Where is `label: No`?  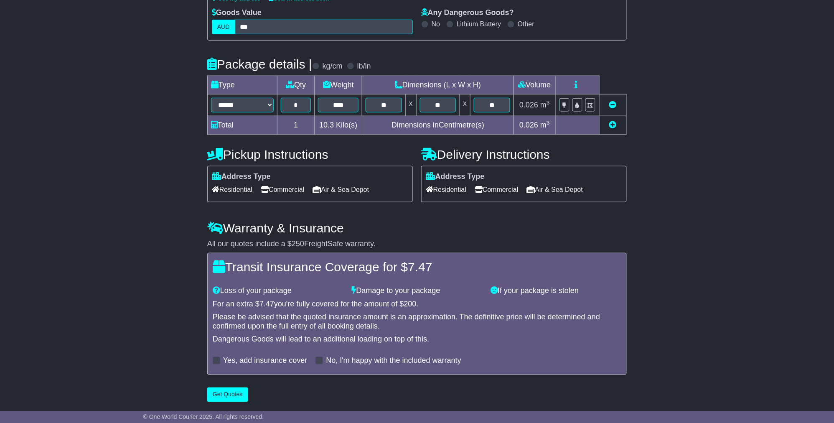
label: No is located at coordinates (436, 24).